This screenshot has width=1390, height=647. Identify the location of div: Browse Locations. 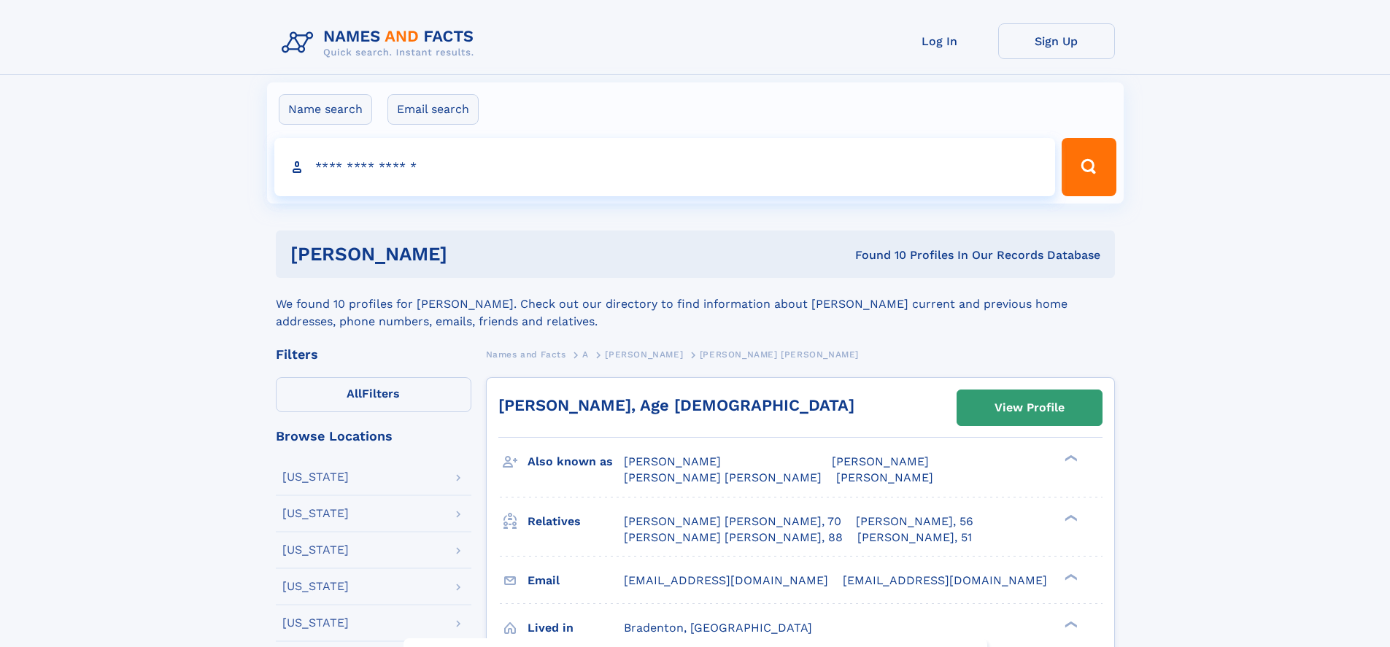
(374, 436).